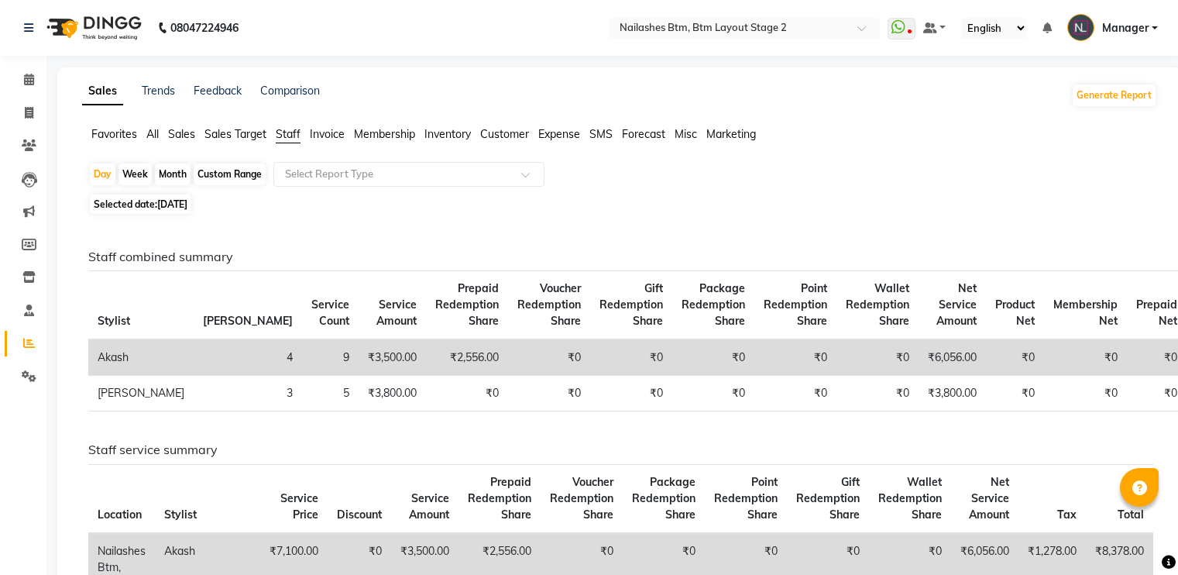 This screenshot has width=1178, height=575. Describe the element at coordinates (181, 134) in the screenshot. I see `span: Sales` at that location.